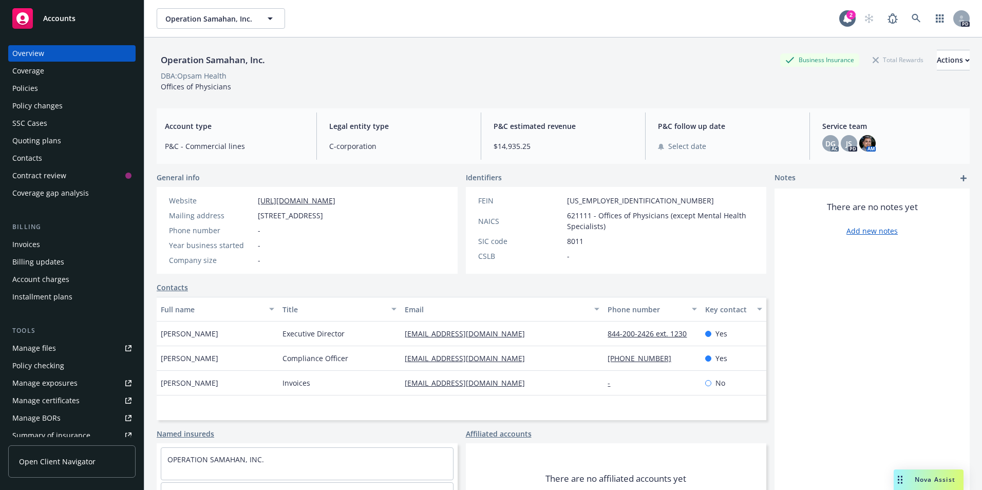 This screenshot has height=490, width=982. I want to click on div: Overview, so click(28, 53).